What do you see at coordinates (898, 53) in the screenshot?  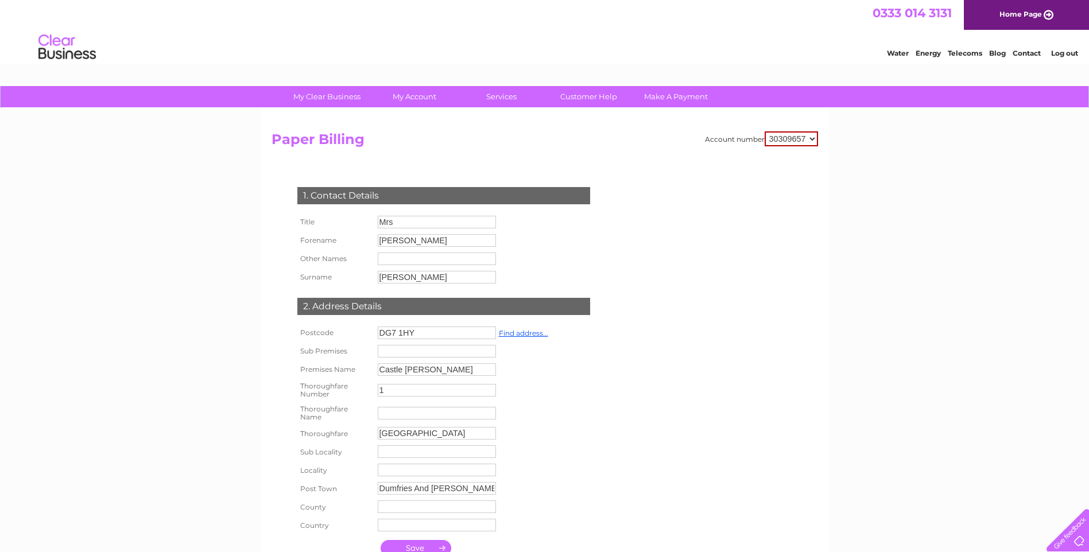 I see `a: Water` at bounding box center [898, 53].